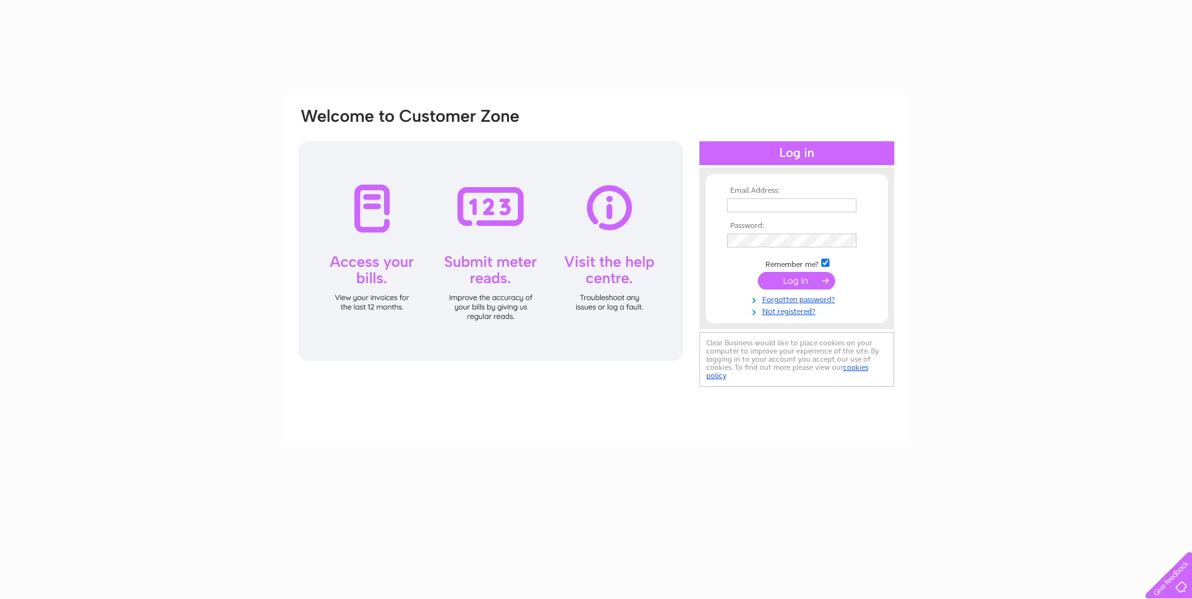 The width and height of the screenshot is (1192, 599). What do you see at coordinates (798, 310) in the screenshot?
I see `a: Not registered?` at bounding box center [798, 310].